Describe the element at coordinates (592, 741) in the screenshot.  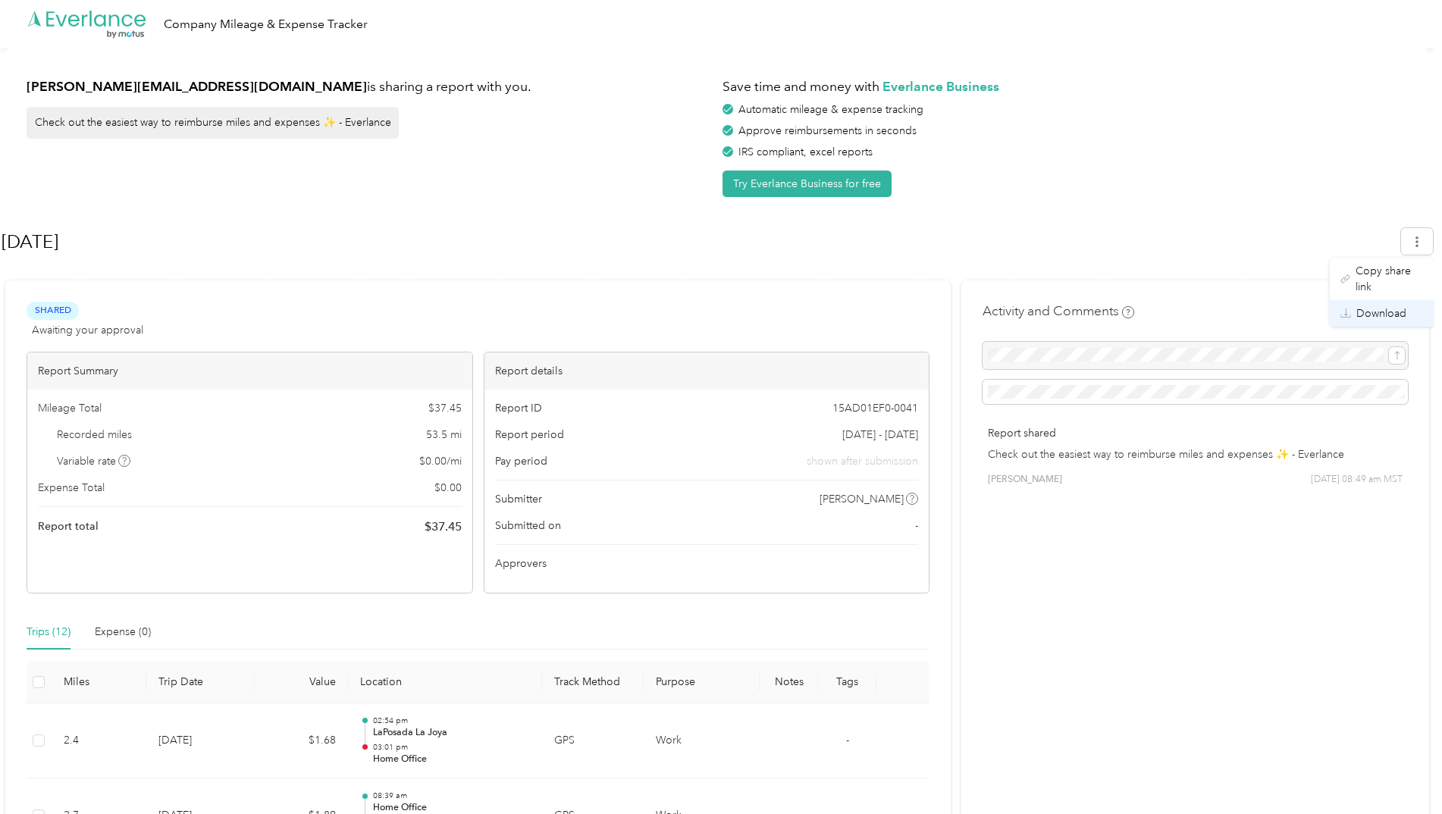
I see `td: GPS` at that location.